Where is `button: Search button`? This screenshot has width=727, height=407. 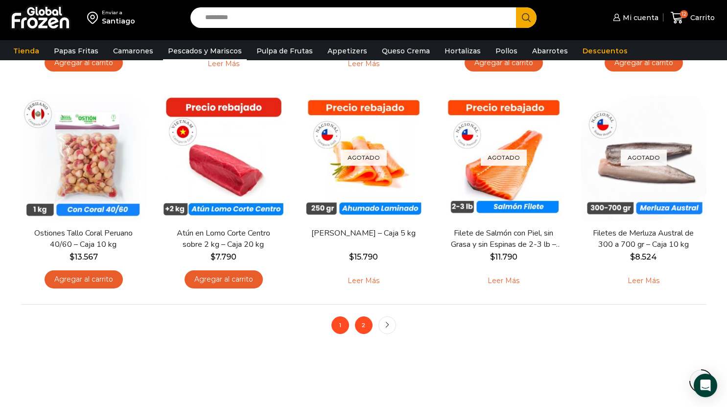
button: Search button is located at coordinates (526, 18).